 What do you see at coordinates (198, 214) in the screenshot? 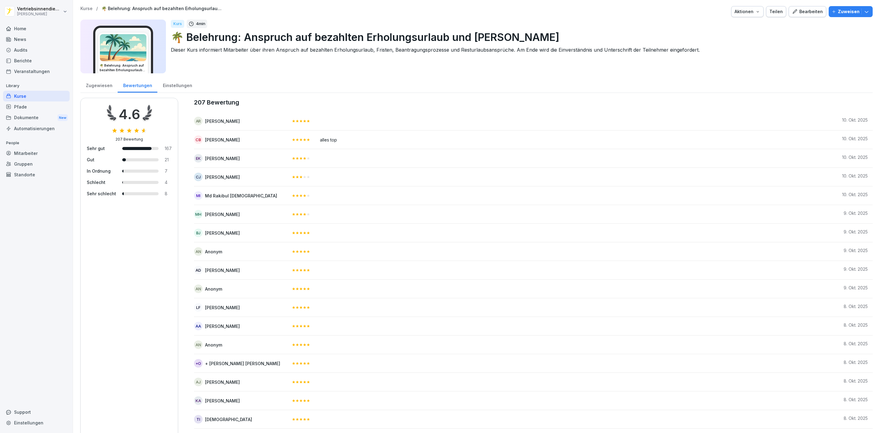
I see `div: MH` at bounding box center [198, 214].